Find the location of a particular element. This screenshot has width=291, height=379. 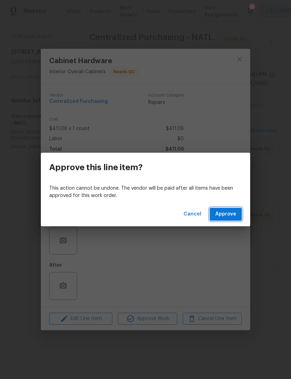

button: Cancel is located at coordinates (192, 214).